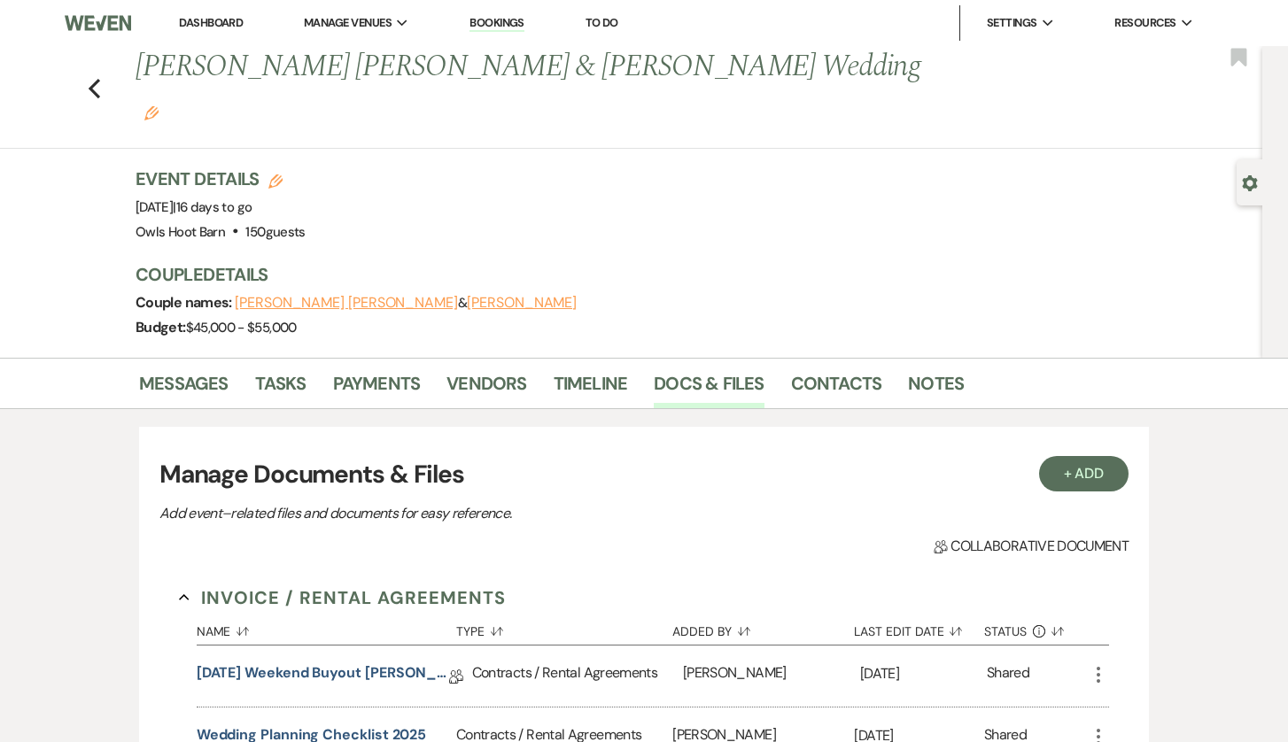  Describe the element at coordinates (591, 389) in the screenshot. I see `a: Timeline` at that location.